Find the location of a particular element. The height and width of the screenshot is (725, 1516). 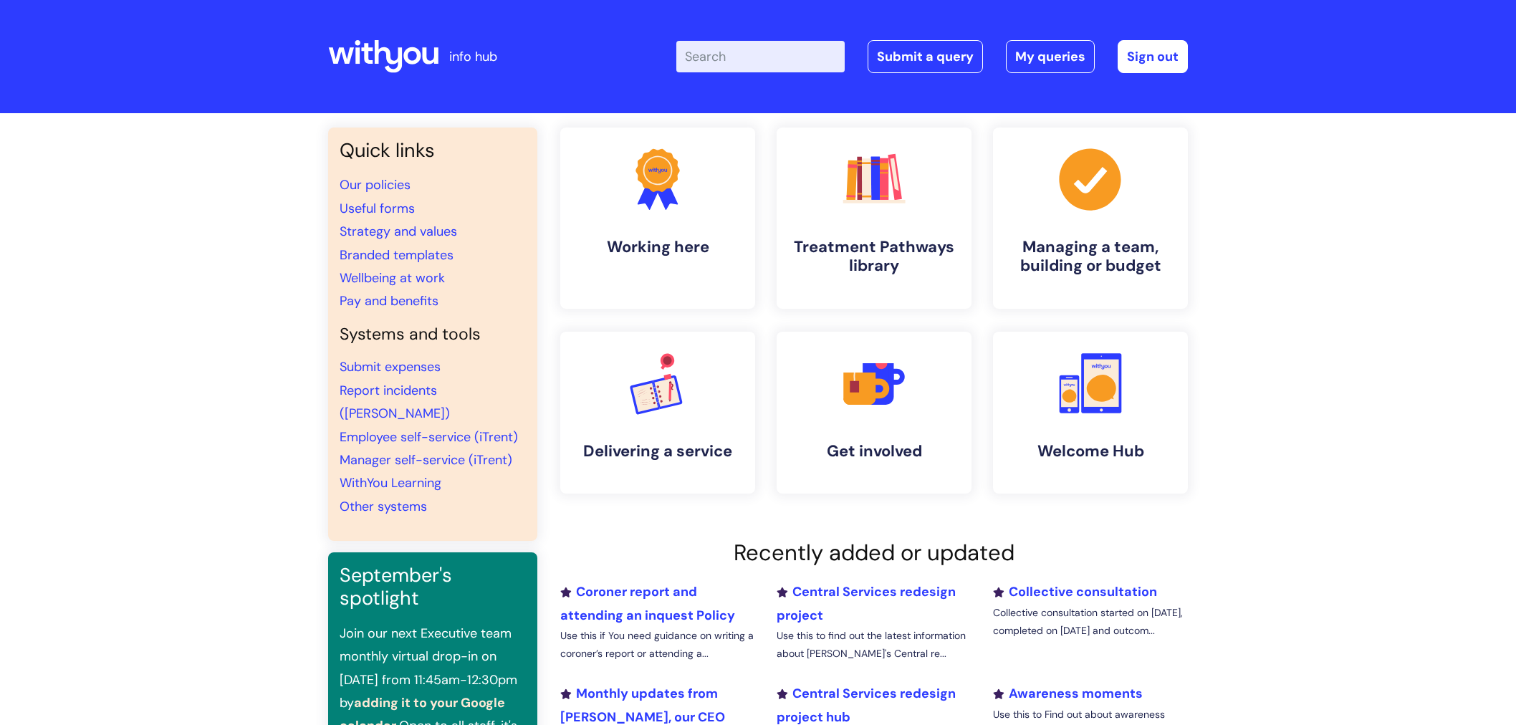

a: Useful forms is located at coordinates (377, 208).